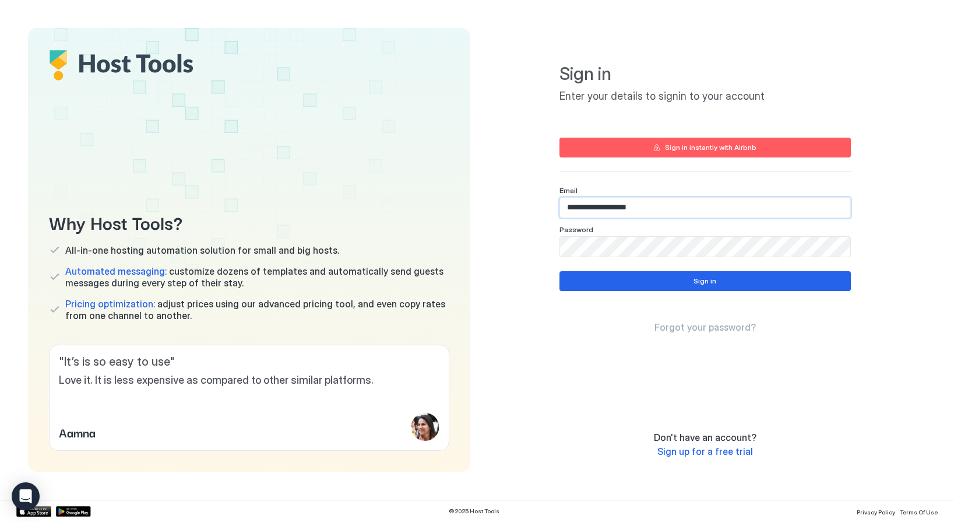 This screenshot has height=522, width=954. Describe the element at coordinates (705, 281) in the screenshot. I see `div: Sign in` at that location.